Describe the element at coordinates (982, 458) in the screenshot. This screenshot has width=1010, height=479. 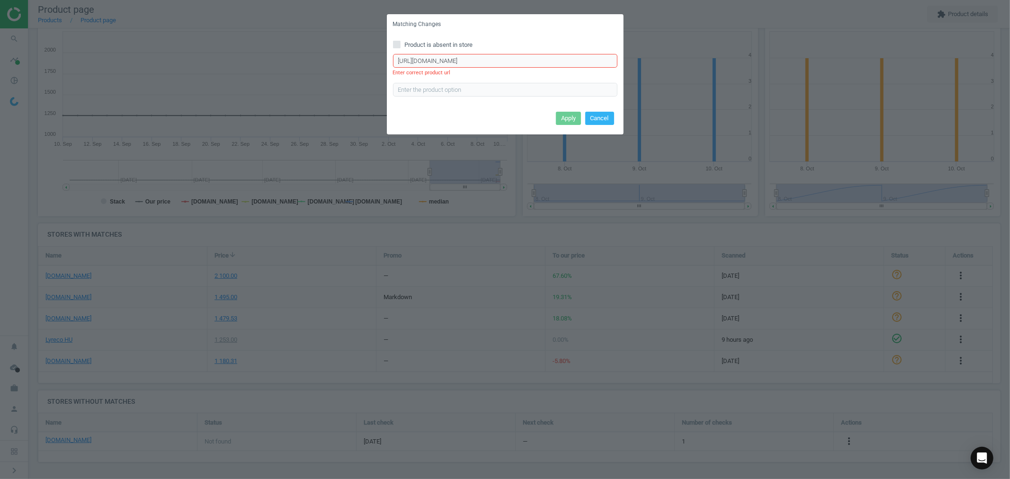
I see `div: Open Intercom Messenger` at that location.